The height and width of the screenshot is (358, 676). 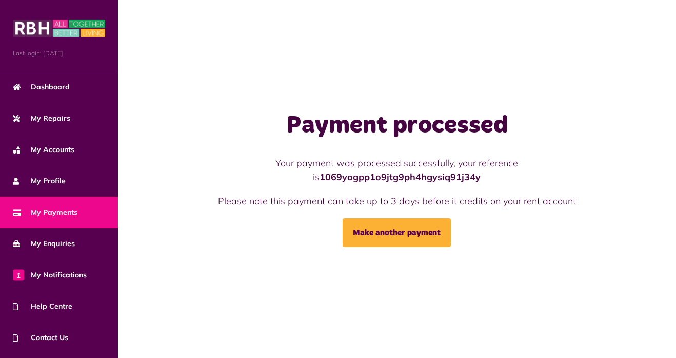 I want to click on span: My Enquiries, so click(x=44, y=243).